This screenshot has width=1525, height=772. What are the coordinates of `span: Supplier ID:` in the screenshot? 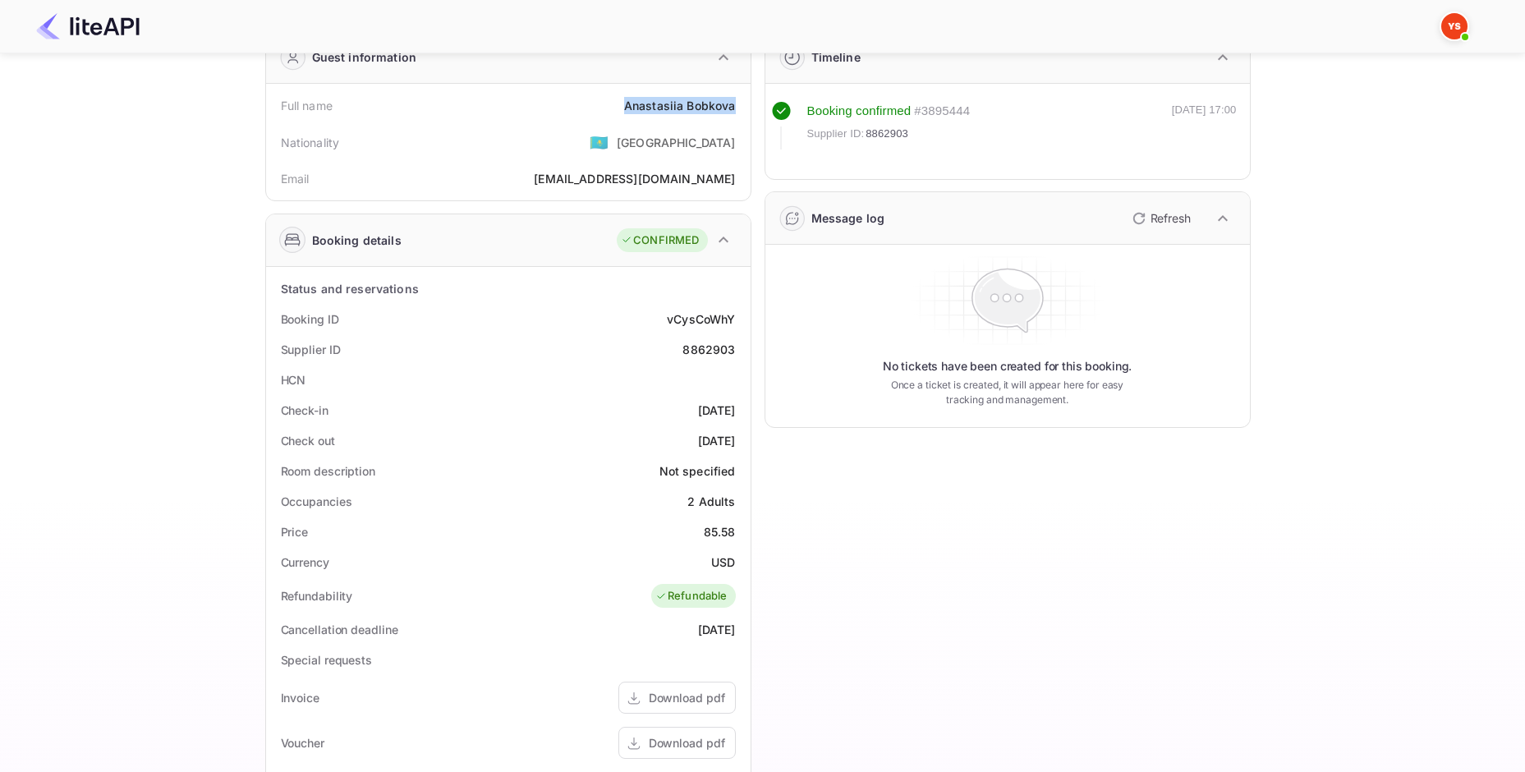 It's located at (836, 134).